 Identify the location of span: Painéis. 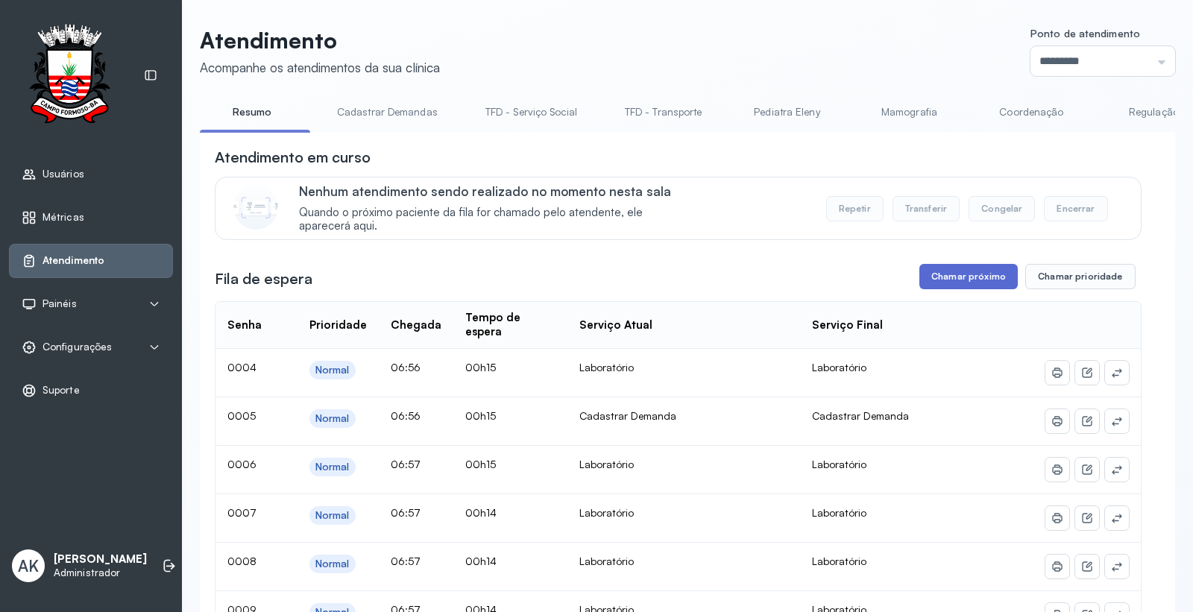
(60, 303).